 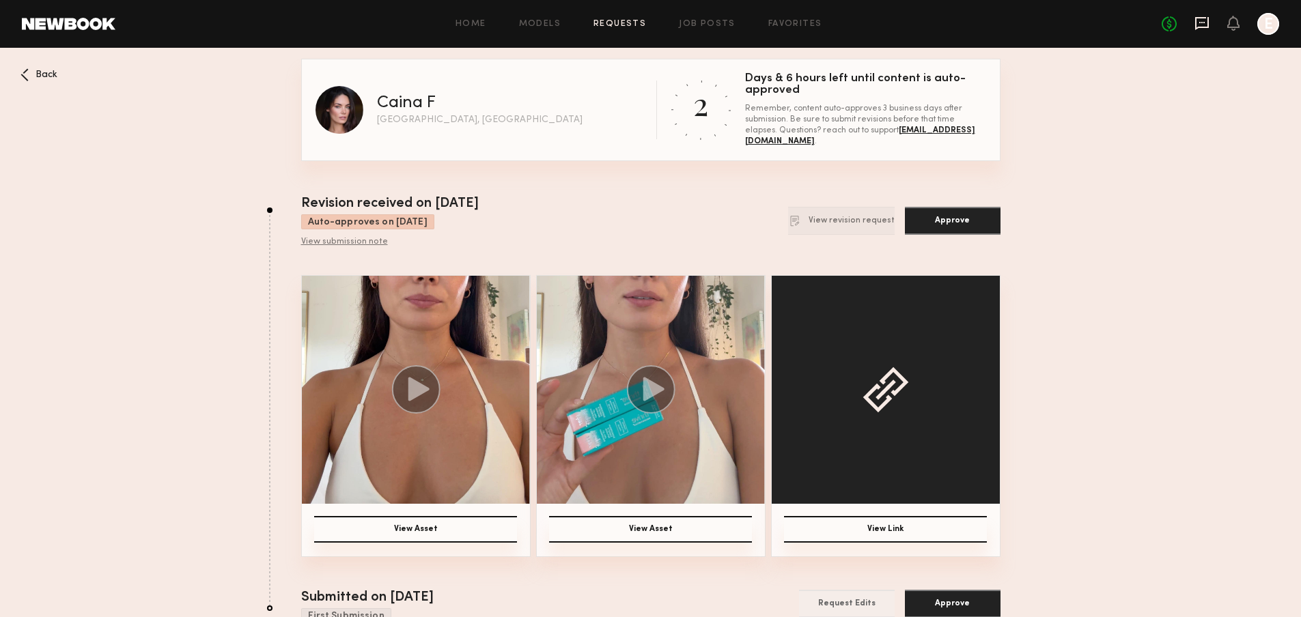 I want to click on a: E, so click(x=1268, y=24).